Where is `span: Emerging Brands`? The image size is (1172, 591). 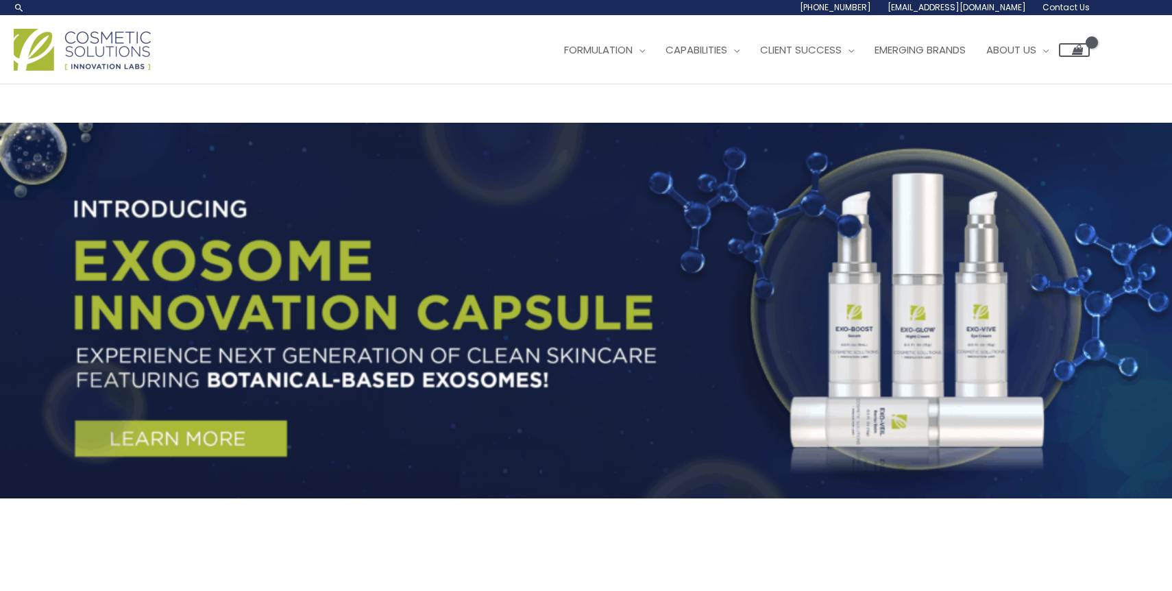
span: Emerging Brands is located at coordinates (920, 49).